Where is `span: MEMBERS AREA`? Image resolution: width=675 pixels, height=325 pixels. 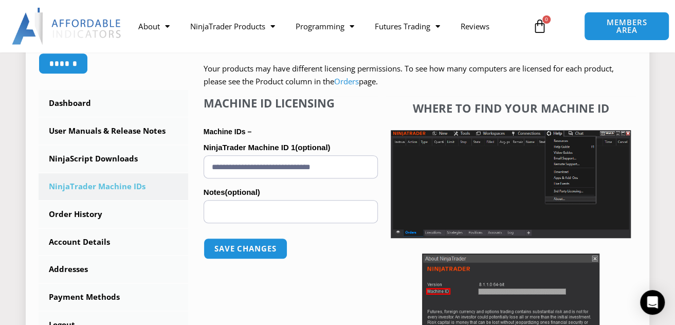
span: MEMBERS AREA is located at coordinates (626, 26).